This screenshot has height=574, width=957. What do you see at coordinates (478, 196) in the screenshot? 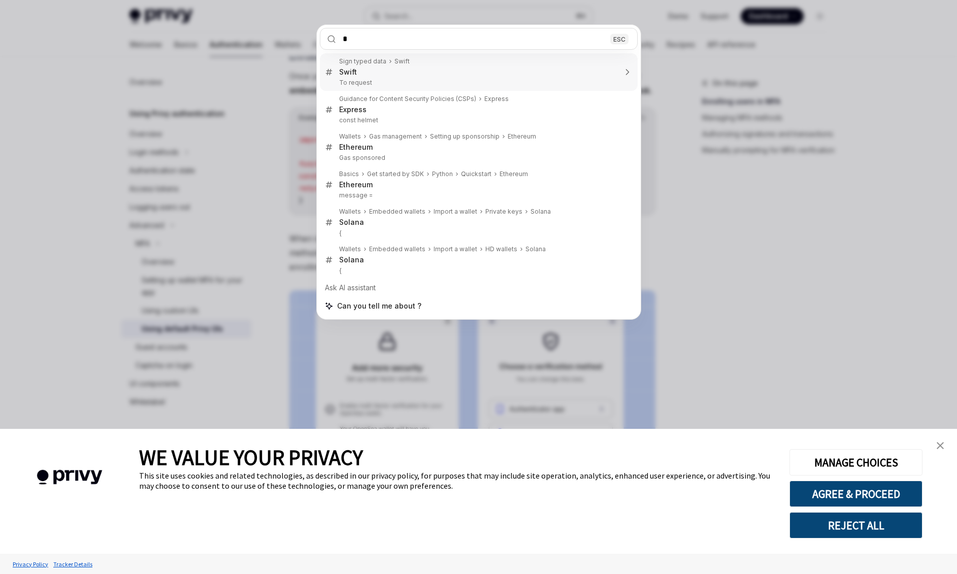
I see `p: message =` at bounding box center [478, 196].